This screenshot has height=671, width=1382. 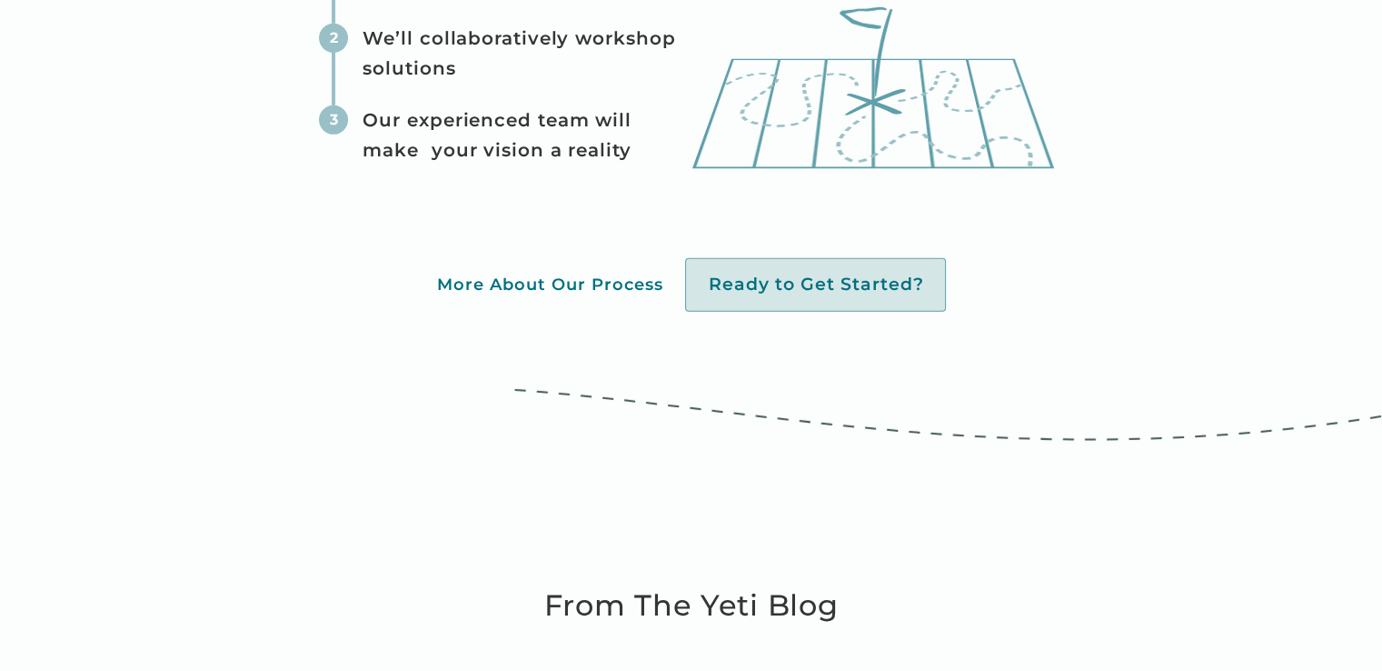 I want to click on div: Our experienced team will make your vision a reality, so click(x=522, y=136).